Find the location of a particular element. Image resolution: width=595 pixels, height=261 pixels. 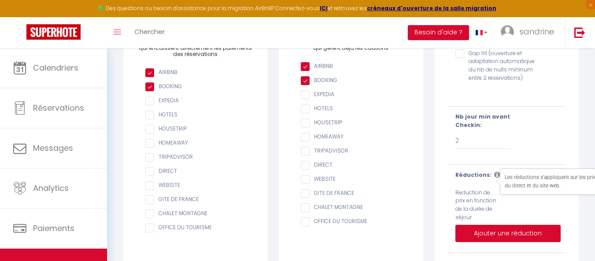

a: ICI is located at coordinates (324, 8).